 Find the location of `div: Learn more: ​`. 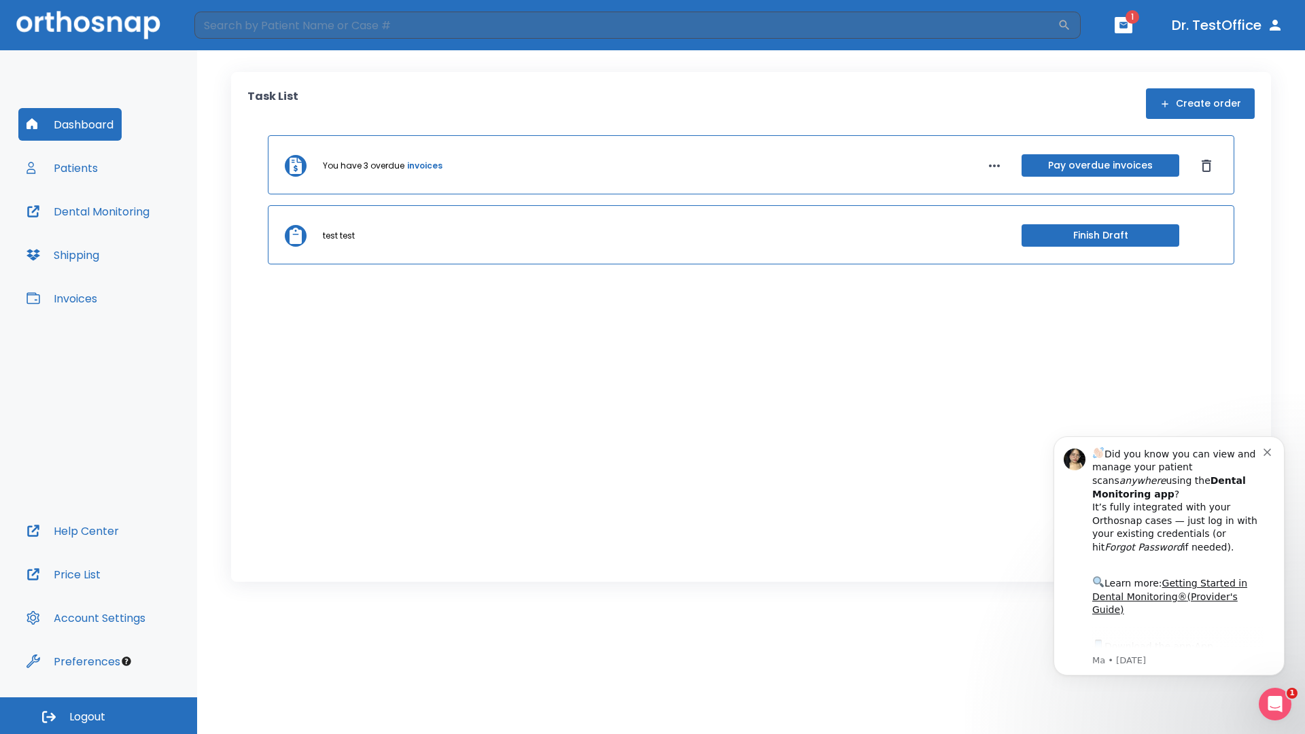

div: Learn more: ​ is located at coordinates (145, 186).